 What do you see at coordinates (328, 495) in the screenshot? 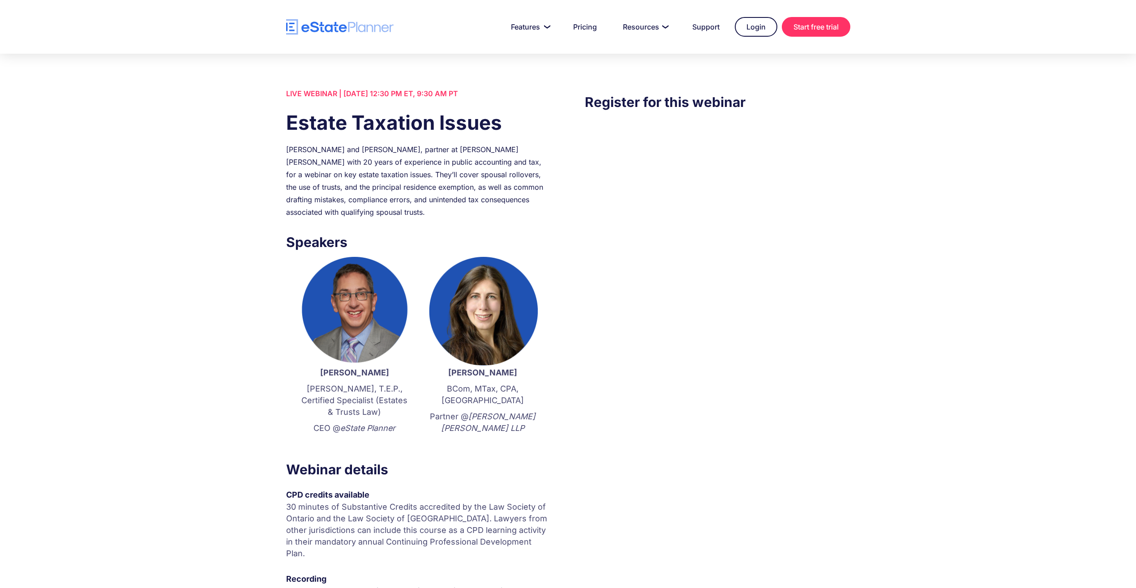
I see `strong: CPD credits available` at bounding box center [328, 495].